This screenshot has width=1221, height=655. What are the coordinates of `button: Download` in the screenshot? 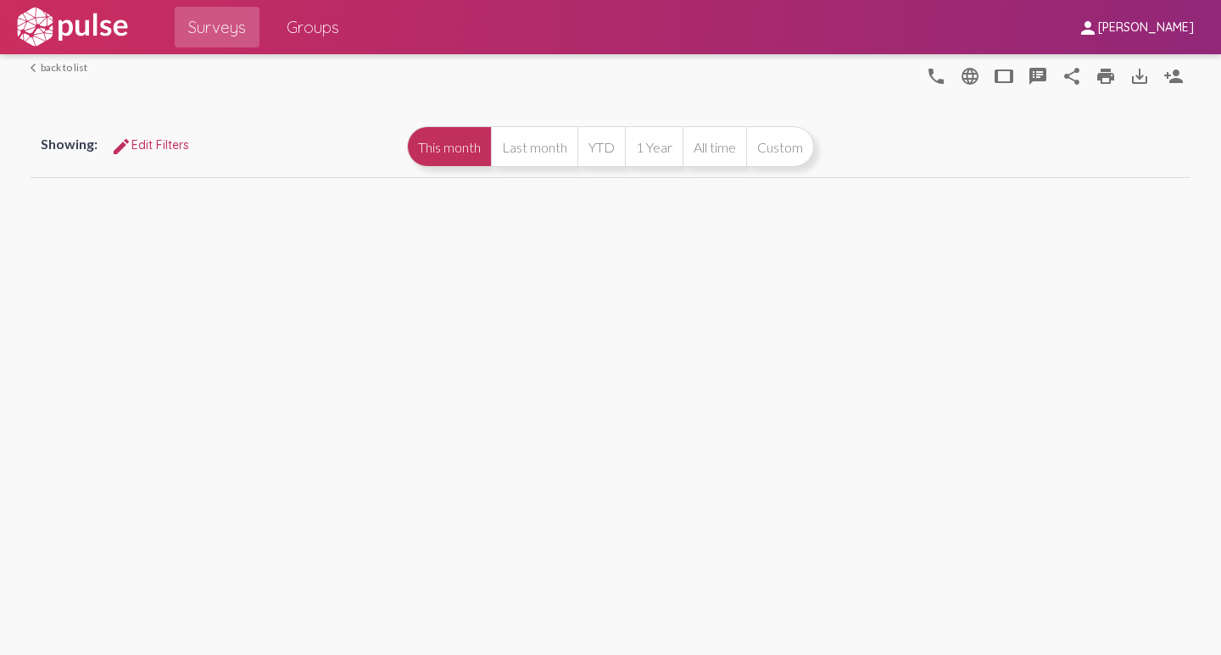 It's located at (1140, 75).